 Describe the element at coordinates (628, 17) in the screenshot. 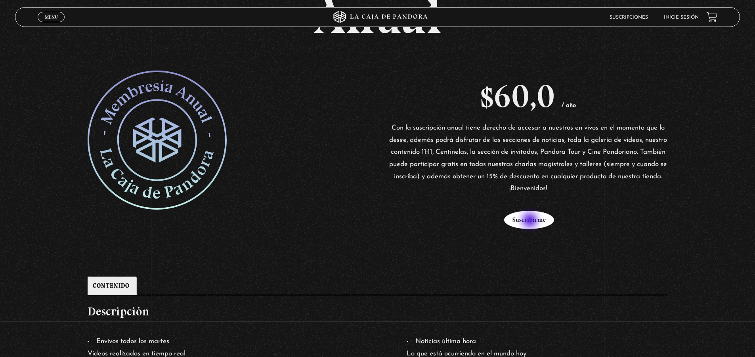

I see `a: Suscripciones` at that location.